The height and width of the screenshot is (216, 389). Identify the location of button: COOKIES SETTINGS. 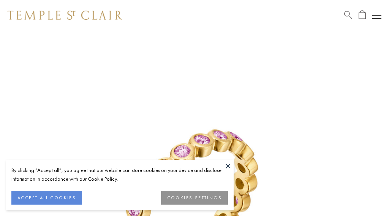
(194, 198).